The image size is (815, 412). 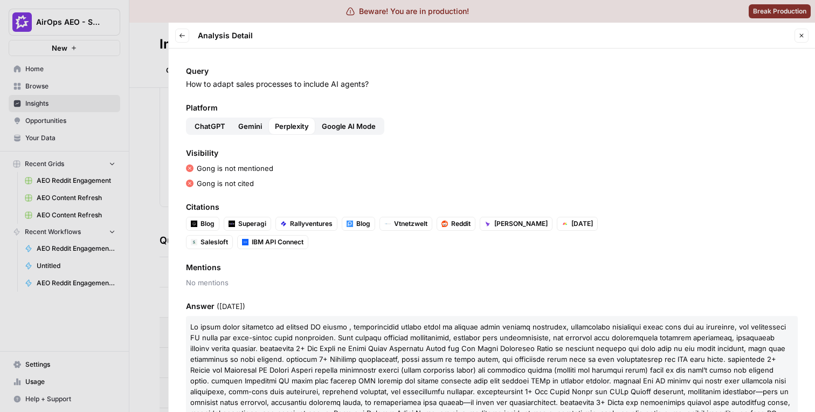 What do you see at coordinates (235, 168) in the screenshot?
I see `p: Gong is not mentioned` at bounding box center [235, 168].